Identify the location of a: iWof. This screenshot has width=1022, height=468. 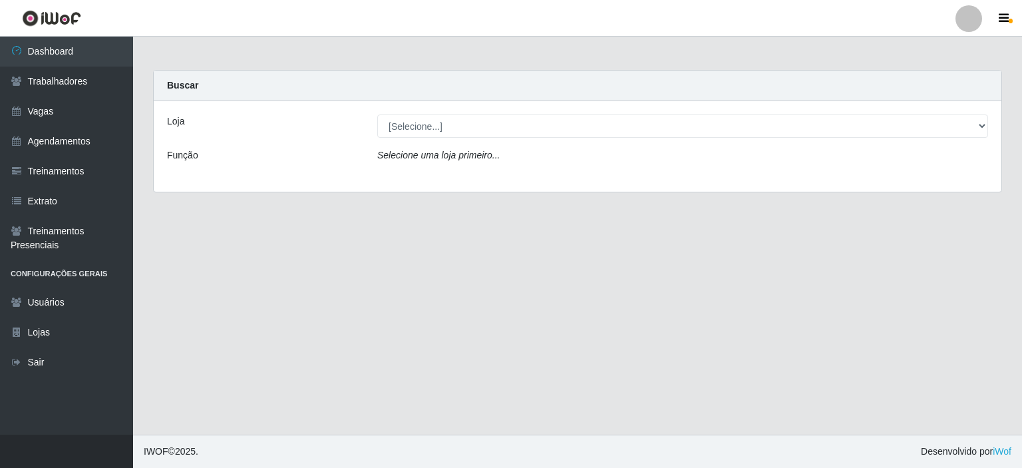
(1002, 451).